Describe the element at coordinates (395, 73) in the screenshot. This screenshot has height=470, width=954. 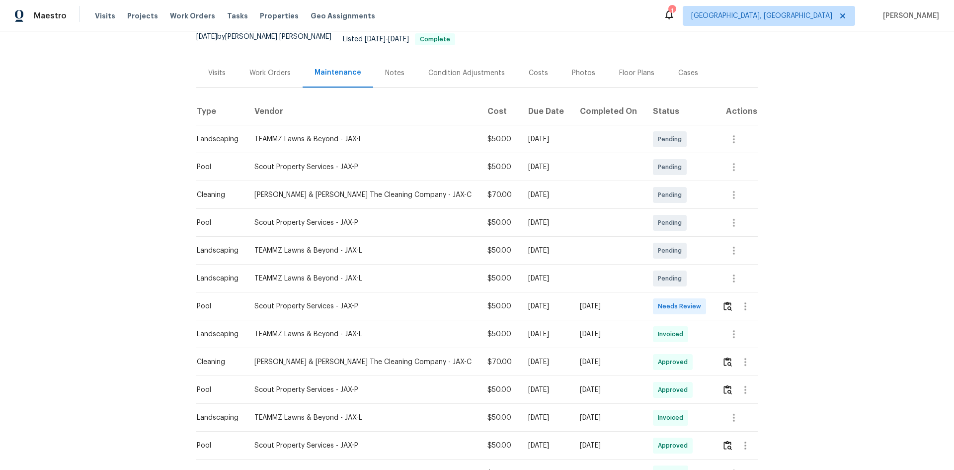
I see `div: Notes` at that location.